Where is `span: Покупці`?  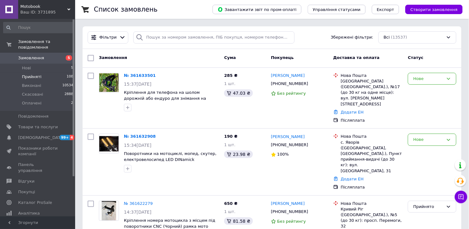
span: Покупці is located at coordinates (27, 192).